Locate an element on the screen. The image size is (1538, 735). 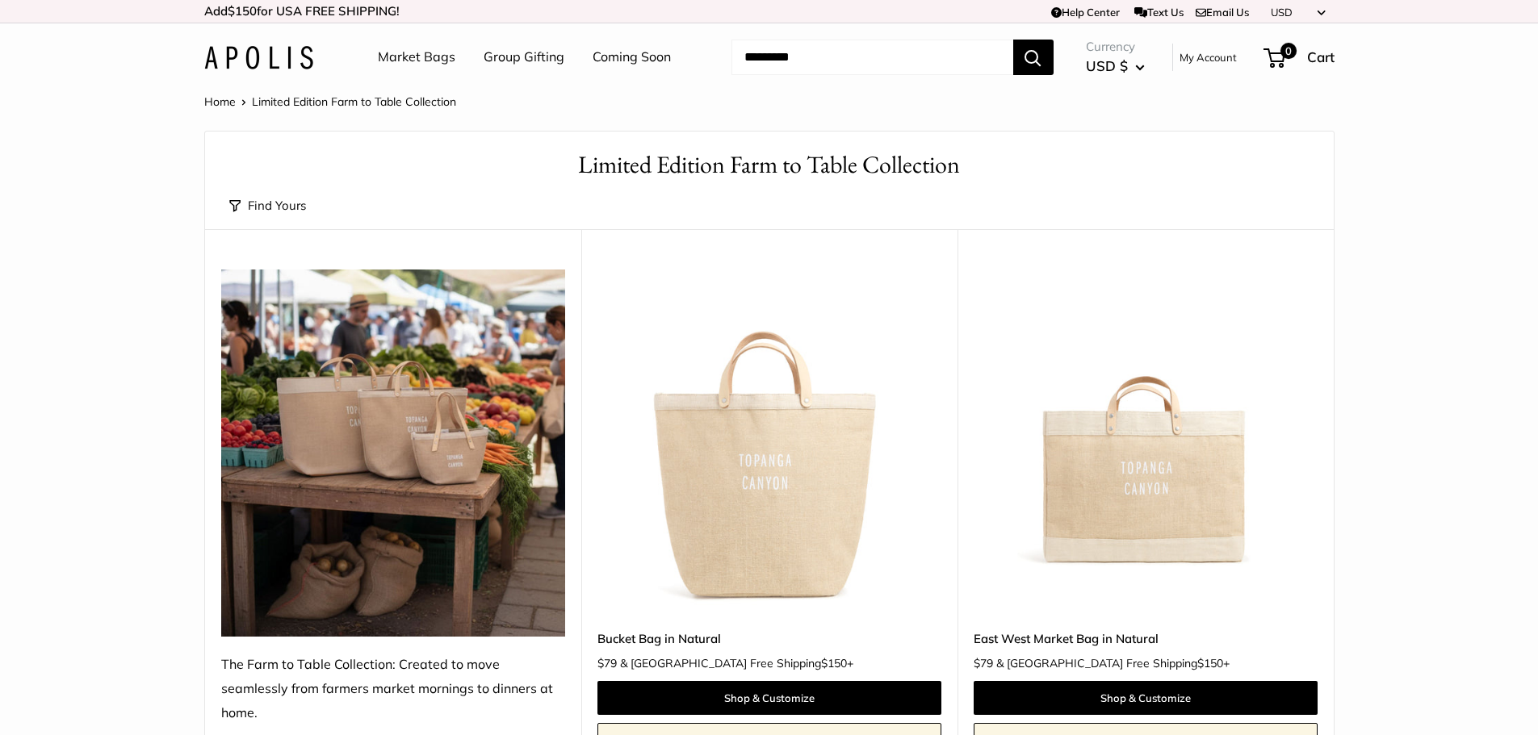
a: Coming Soon is located at coordinates (631, 57).